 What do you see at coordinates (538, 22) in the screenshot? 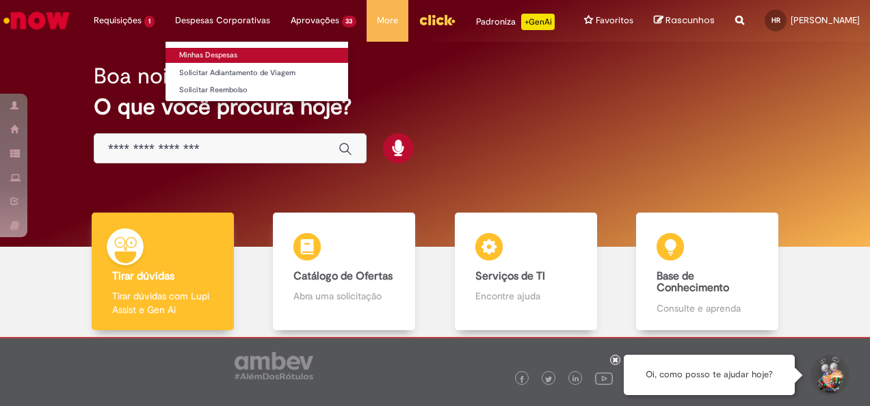
I see `p: +GenAi` at bounding box center [538, 22].